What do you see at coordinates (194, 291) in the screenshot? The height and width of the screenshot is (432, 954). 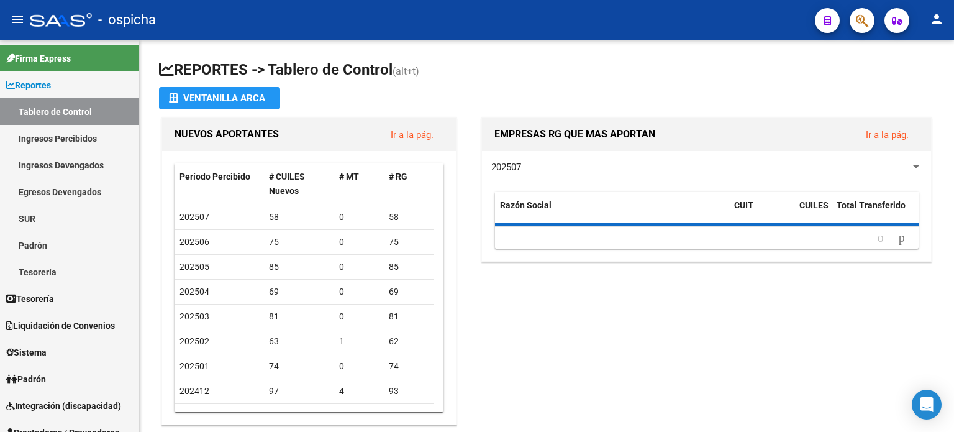 I see `span: 202504` at bounding box center [194, 291].